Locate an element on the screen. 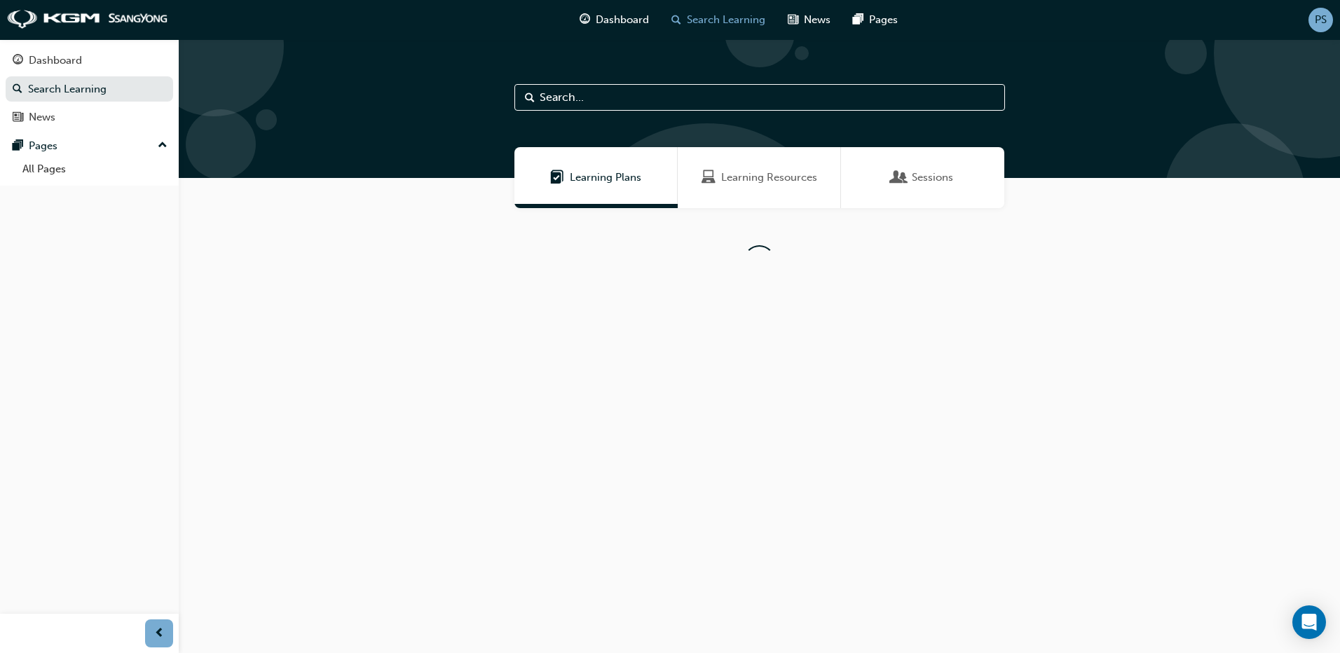  span: up-icon is located at coordinates (163, 146).